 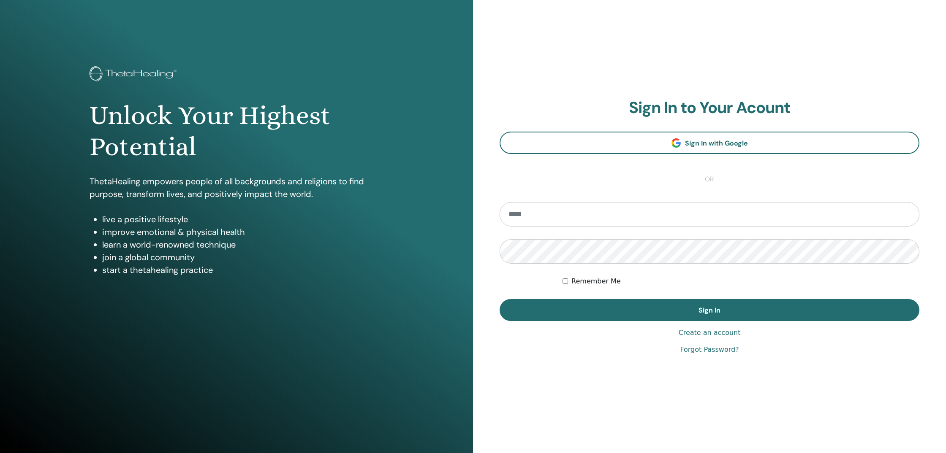 What do you see at coordinates (243, 245) in the screenshot?
I see `li: learn a world-renowned technique` at bounding box center [243, 245].